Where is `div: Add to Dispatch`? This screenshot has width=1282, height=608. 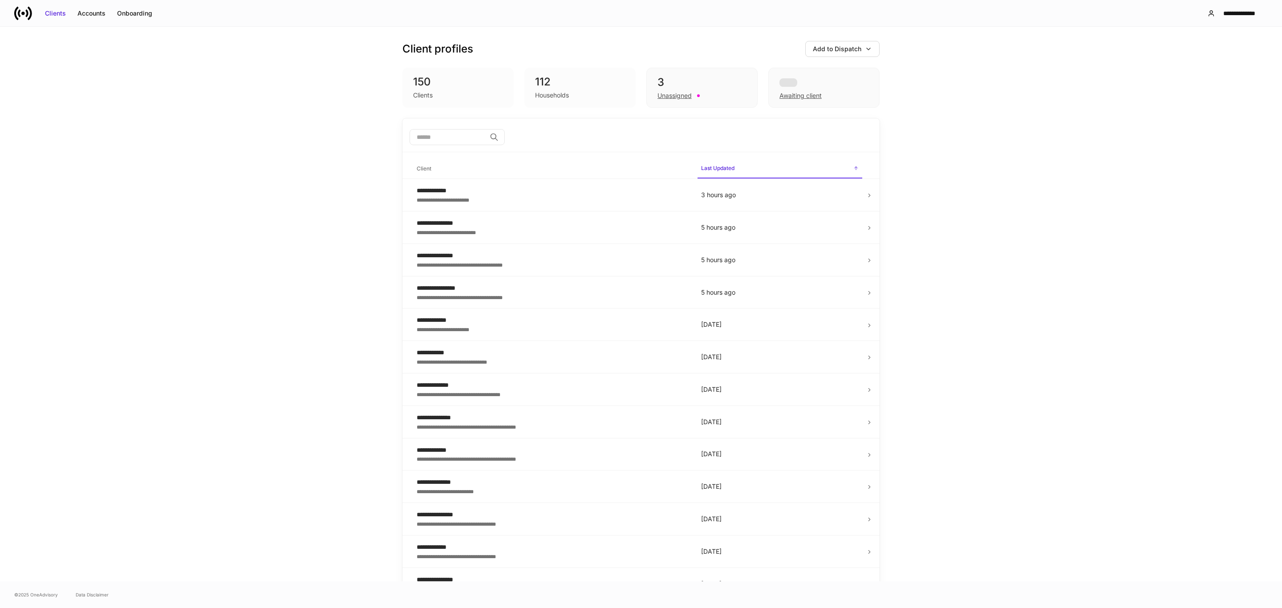
div: Add to Dispatch is located at coordinates (837, 49).